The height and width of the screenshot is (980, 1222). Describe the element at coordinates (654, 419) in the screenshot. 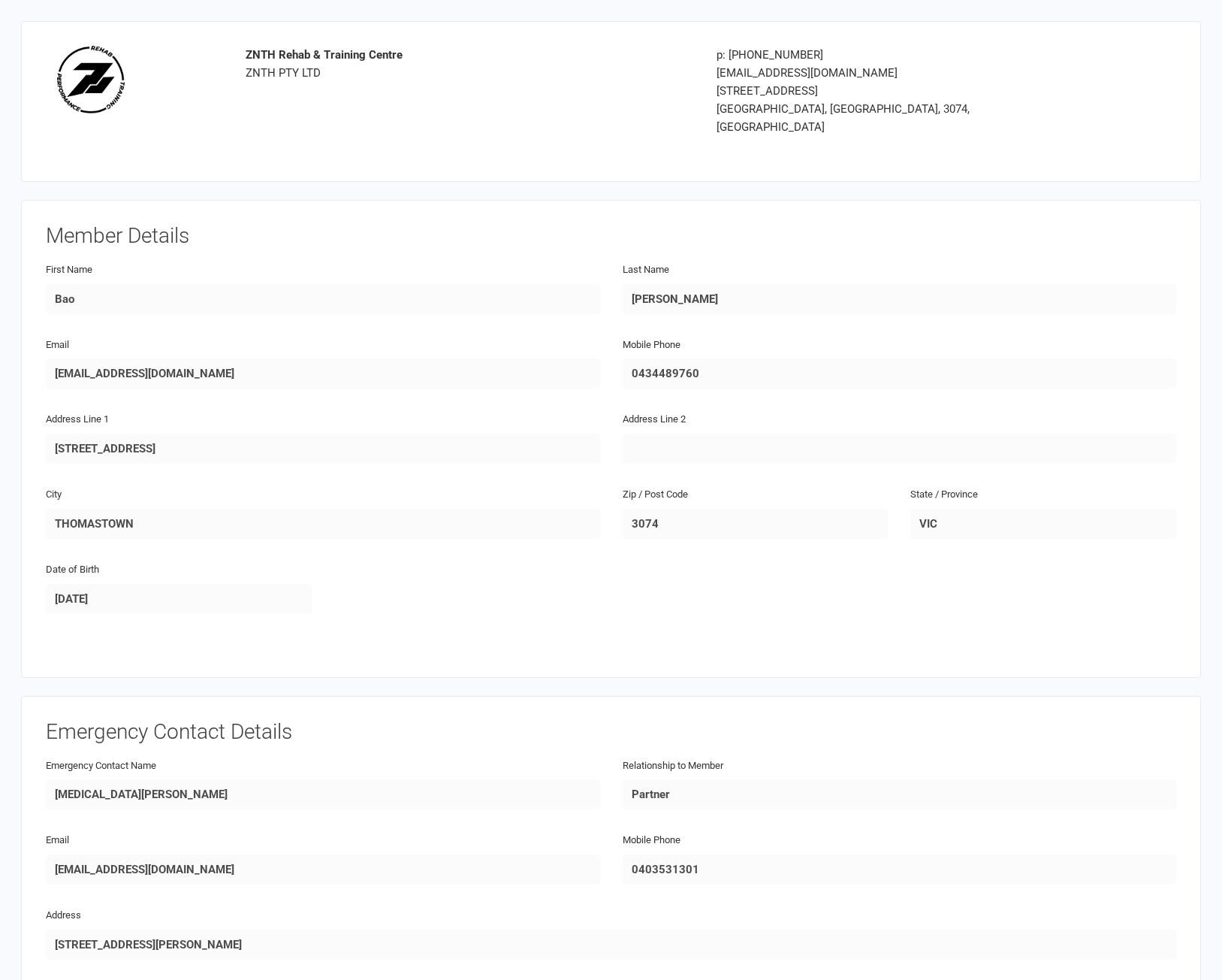

I see `label: Address Line 2` at that location.